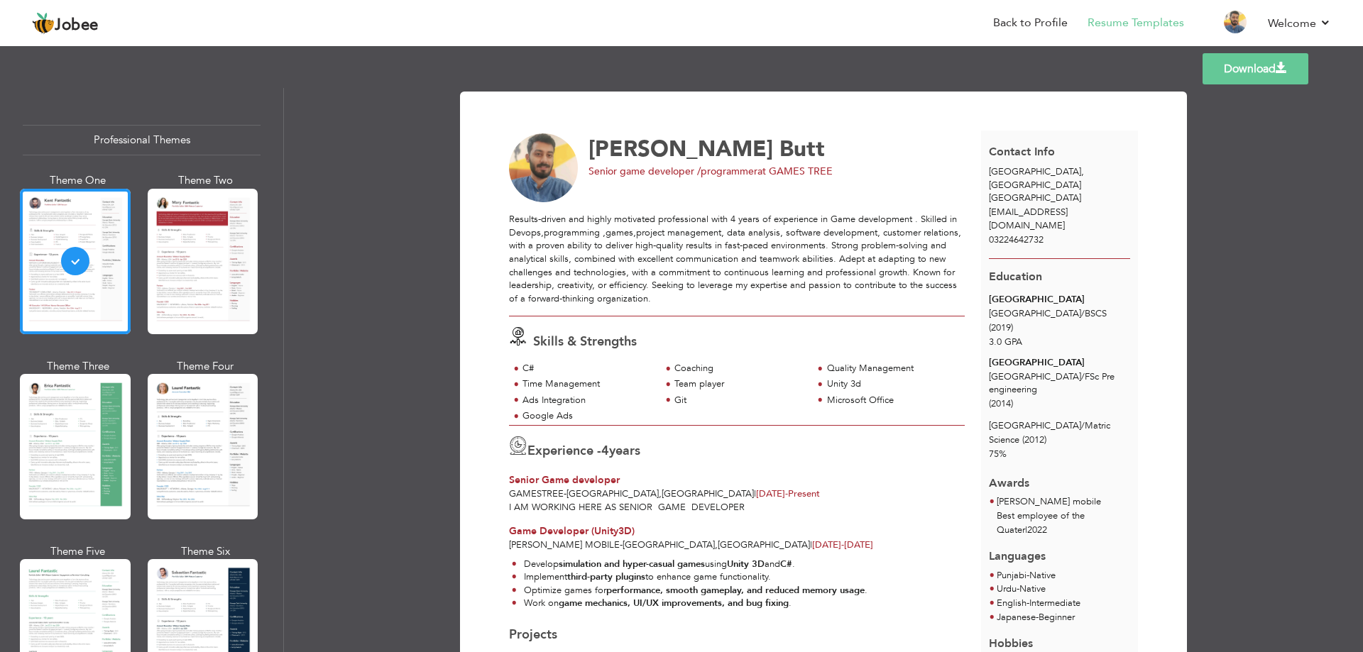 This screenshot has width=1363, height=652. Describe the element at coordinates (1011, 603) in the screenshot. I see `span: English` at that location.